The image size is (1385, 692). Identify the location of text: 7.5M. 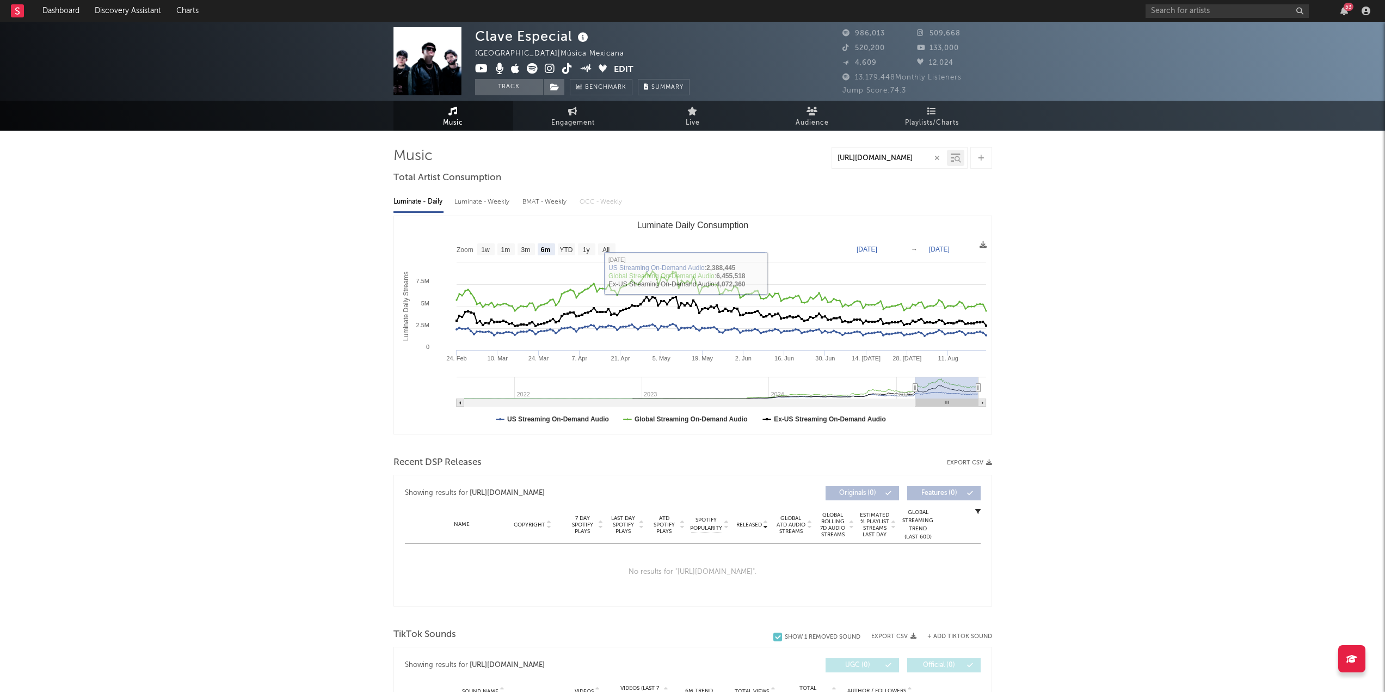
(422, 281).